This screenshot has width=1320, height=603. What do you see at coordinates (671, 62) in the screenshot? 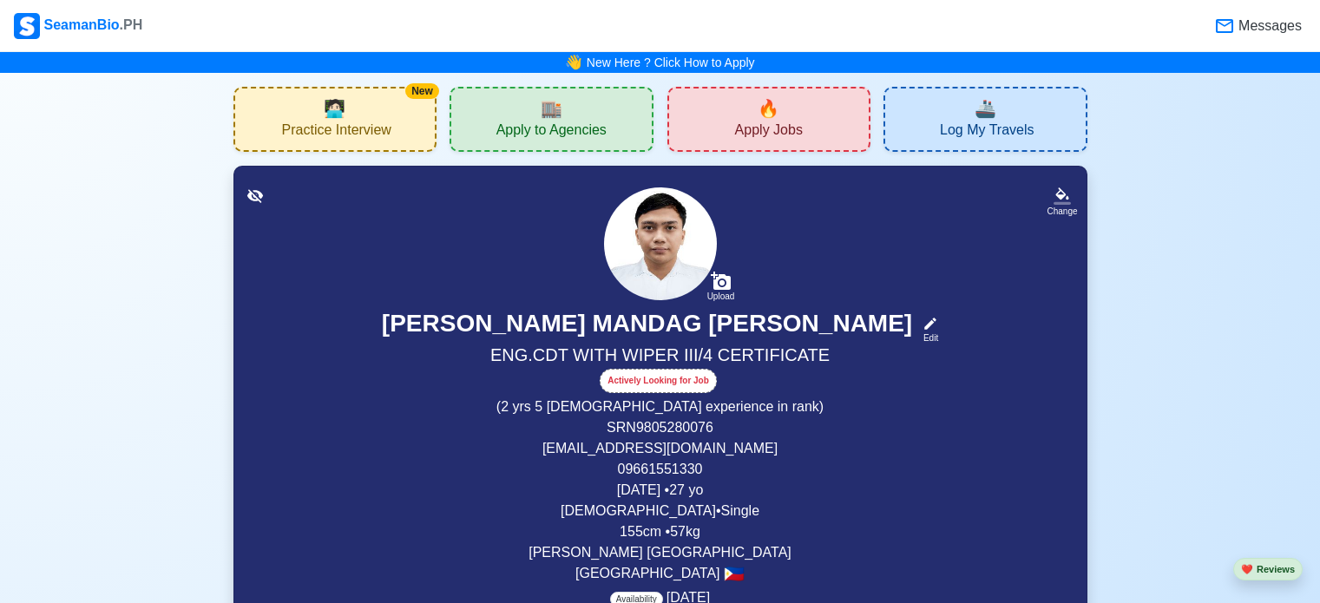
I see `a: New Here ? Click How to Apply` at bounding box center [671, 62].